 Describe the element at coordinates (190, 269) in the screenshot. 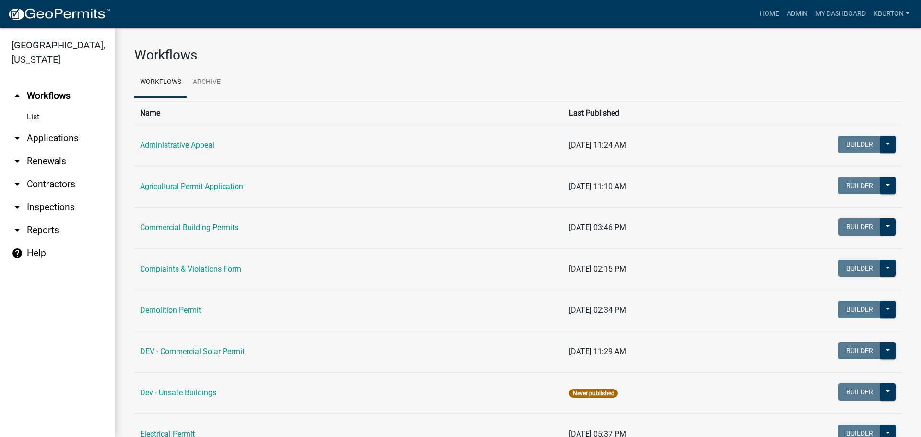

I see `a: Complaints & Violations Form` at that location.